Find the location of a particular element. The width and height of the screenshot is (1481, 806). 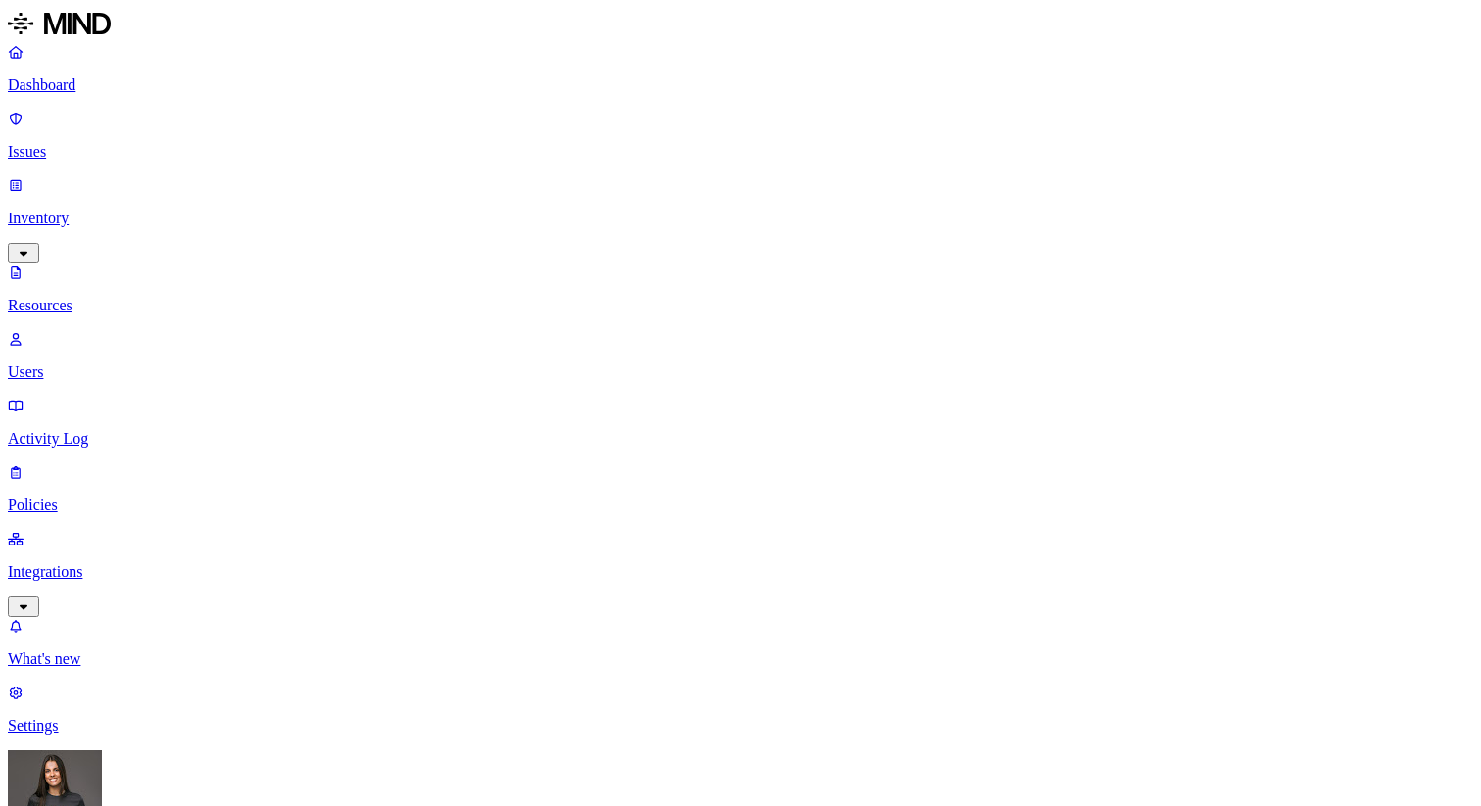

a: Dashboard is located at coordinates (741, 69).